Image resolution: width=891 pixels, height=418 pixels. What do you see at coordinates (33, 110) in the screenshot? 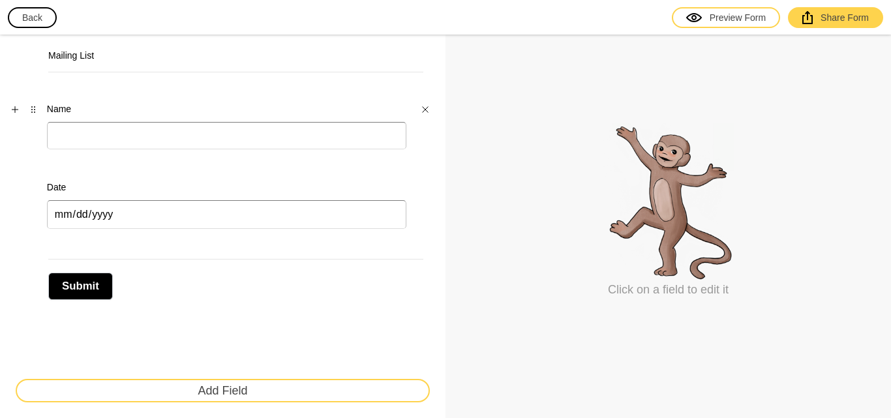
I see `svg: Drag` at bounding box center [33, 110].